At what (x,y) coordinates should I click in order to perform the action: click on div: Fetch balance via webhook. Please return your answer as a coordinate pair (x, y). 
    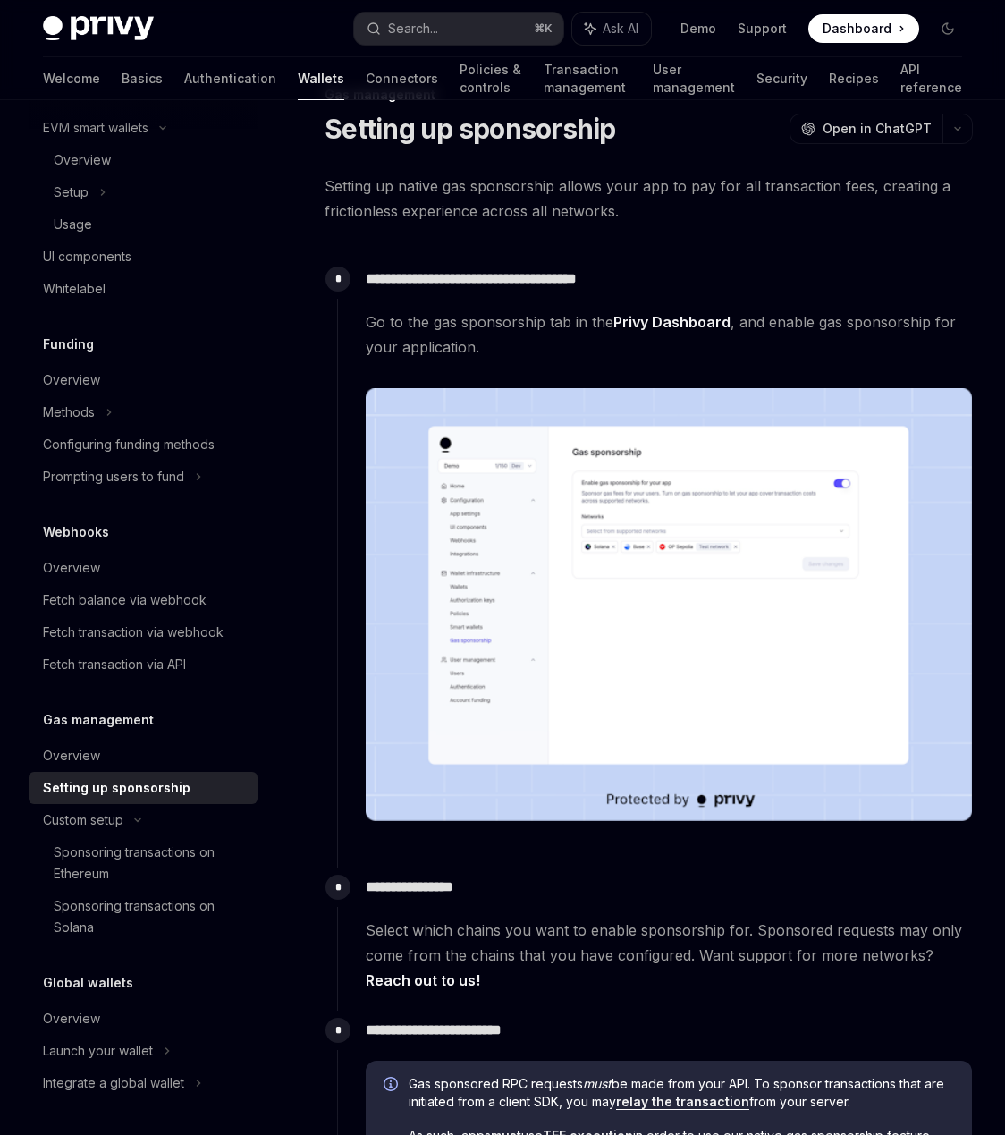
    Looking at the image, I should click on (124, 600).